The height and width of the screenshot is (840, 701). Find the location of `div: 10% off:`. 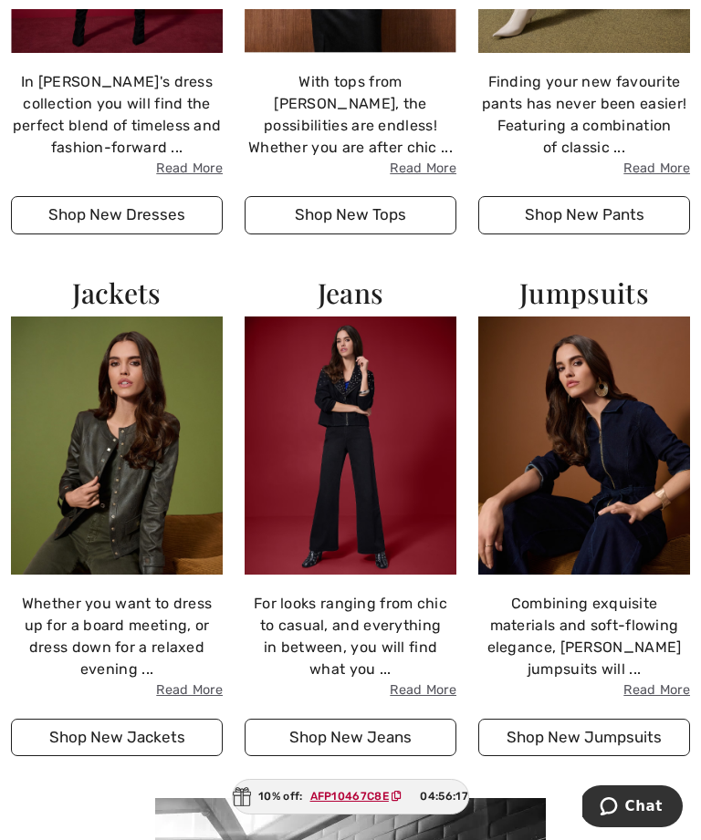

div: 10% off: is located at coordinates (350, 797).